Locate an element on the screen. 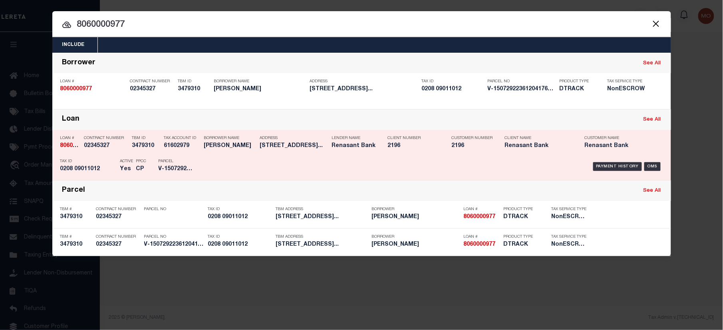 This screenshot has width=723, height=330. button: Close is located at coordinates (656, 24).